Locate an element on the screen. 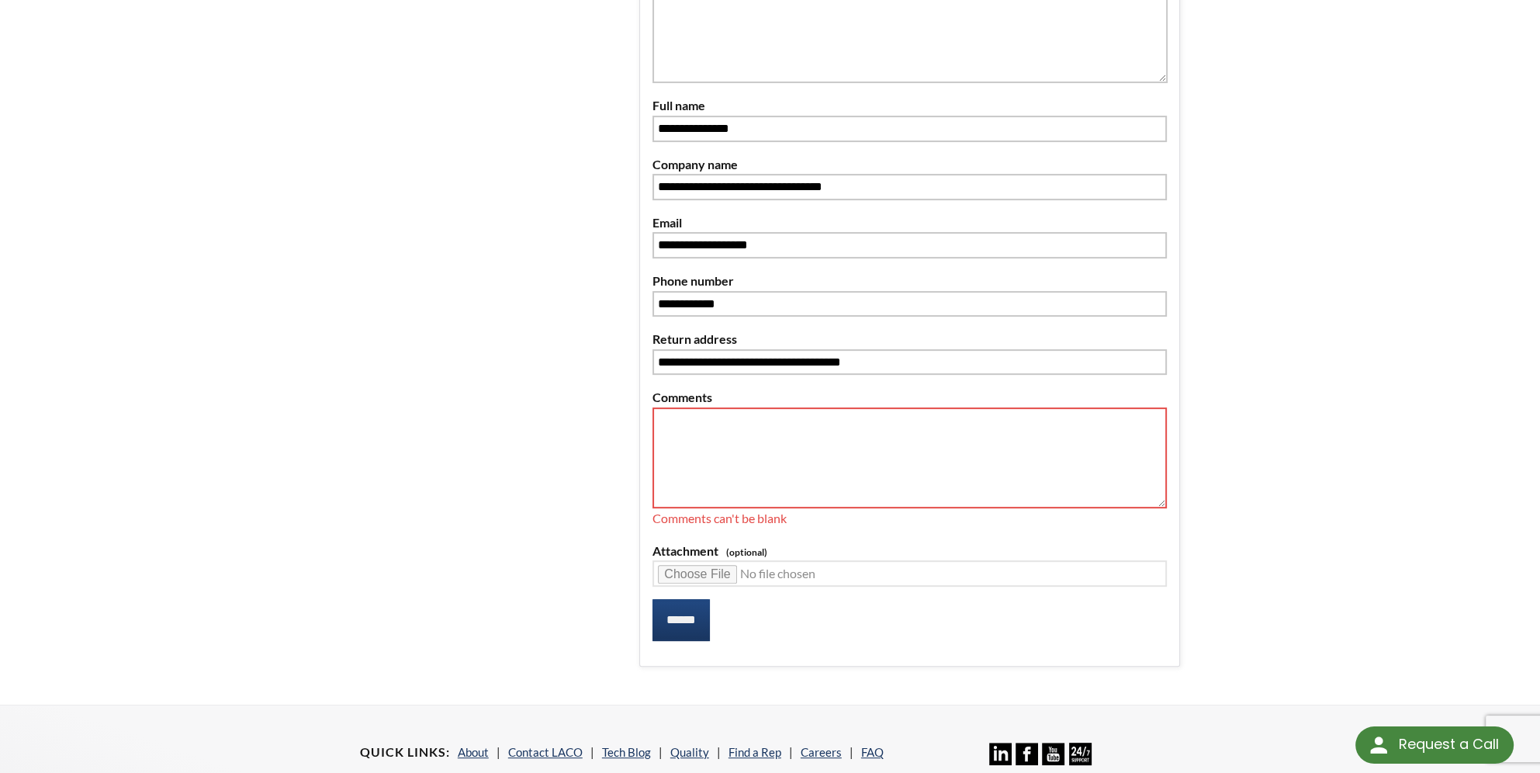 The width and height of the screenshot is (1540, 773). a: Contact LACO is located at coordinates (546, 752).